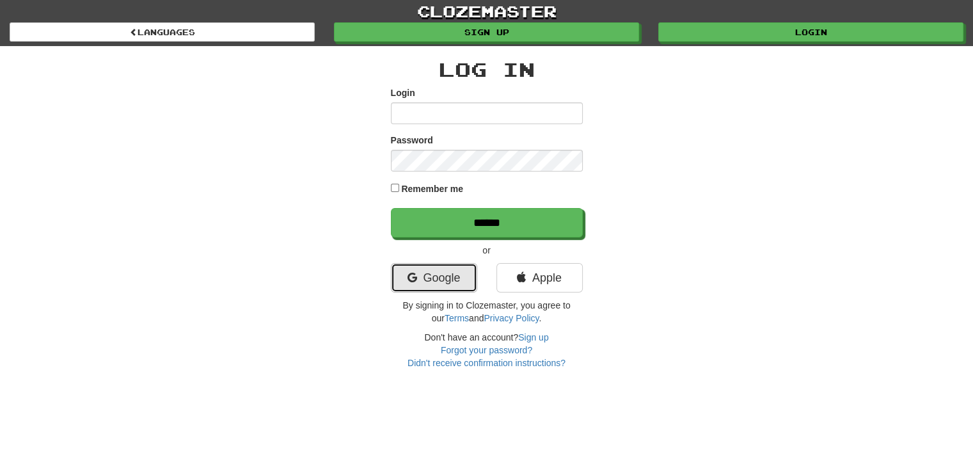 This screenshot has width=973, height=450. Describe the element at coordinates (412, 140) in the screenshot. I see `label: Password` at that location.